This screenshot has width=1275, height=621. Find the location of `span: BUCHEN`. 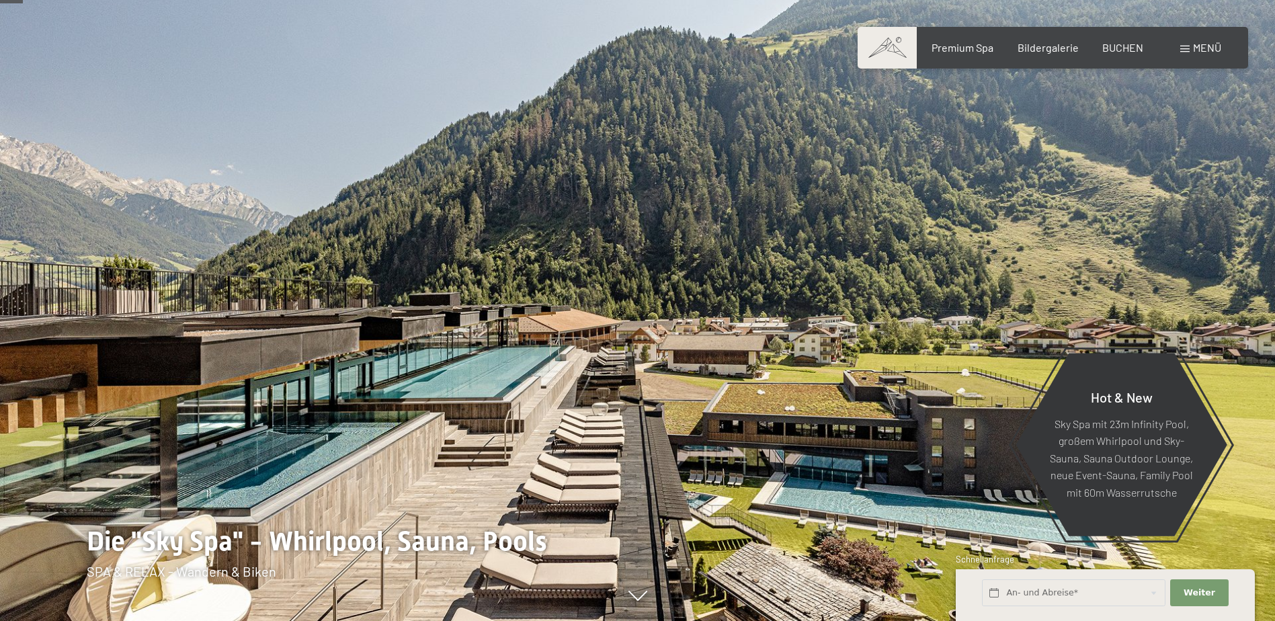

span: BUCHEN is located at coordinates (1122, 47).